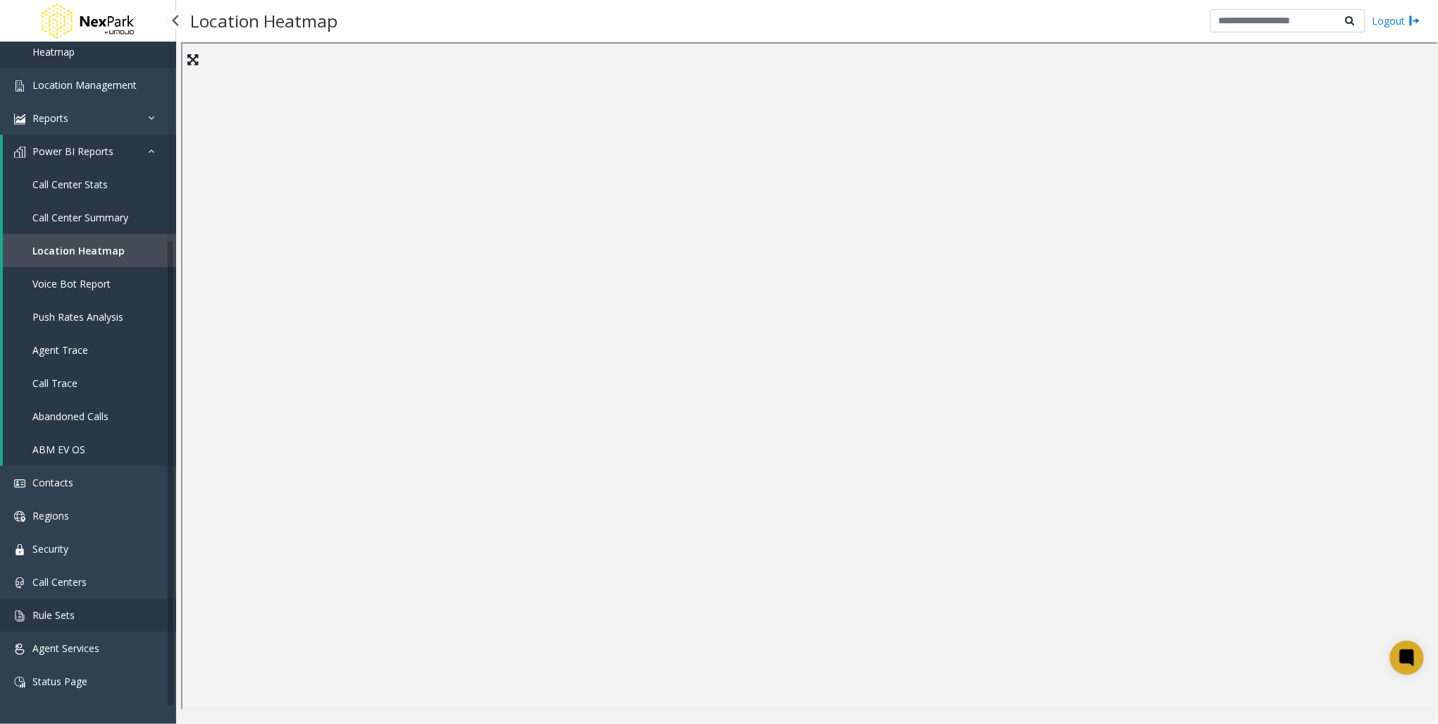 Image resolution: width=1438 pixels, height=724 pixels. Describe the element at coordinates (59, 581) in the screenshot. I see `span: Call Centers` at that location.